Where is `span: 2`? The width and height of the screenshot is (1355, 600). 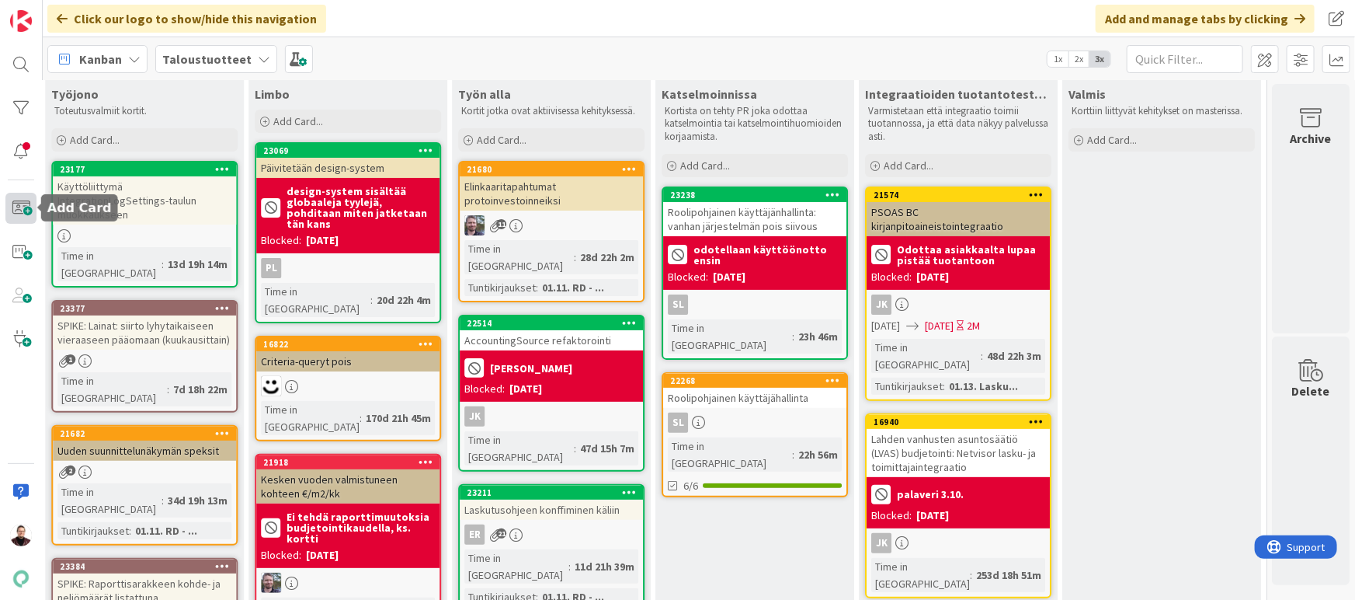 span: 2 is located at coordinates (70, 470).